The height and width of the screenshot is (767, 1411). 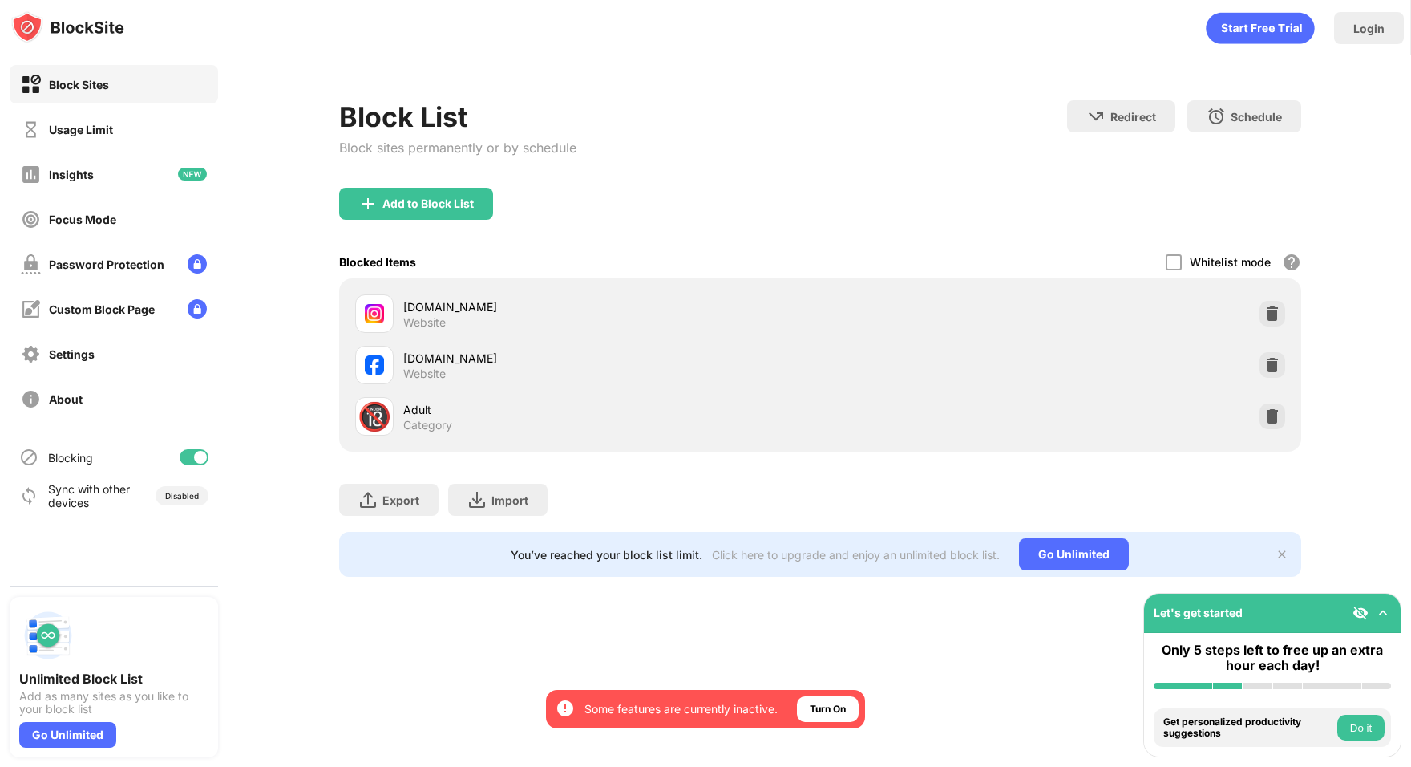 I want to click on img: insights-off.svg, so click(x=30, y=174).